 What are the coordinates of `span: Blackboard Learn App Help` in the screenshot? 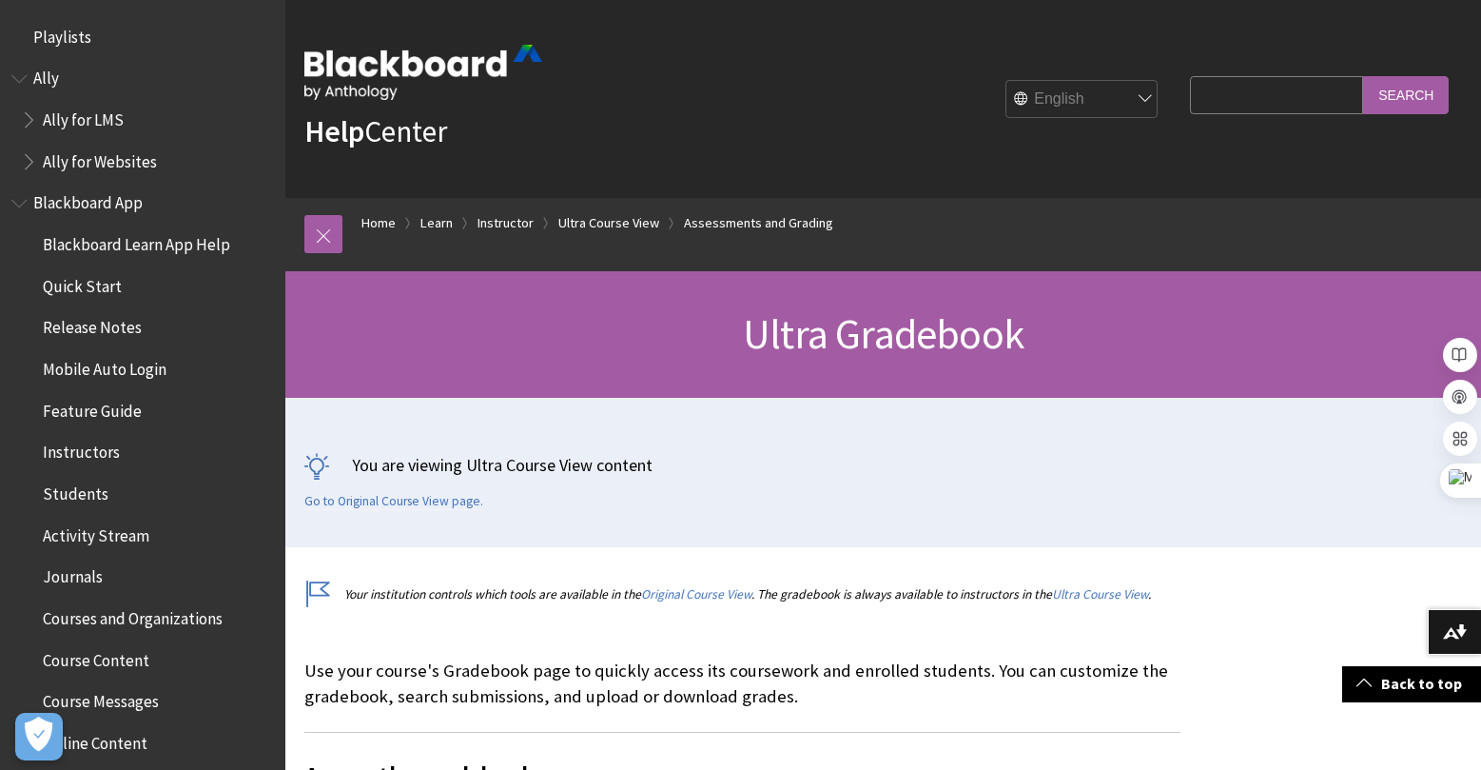 It's located at (136, 241).